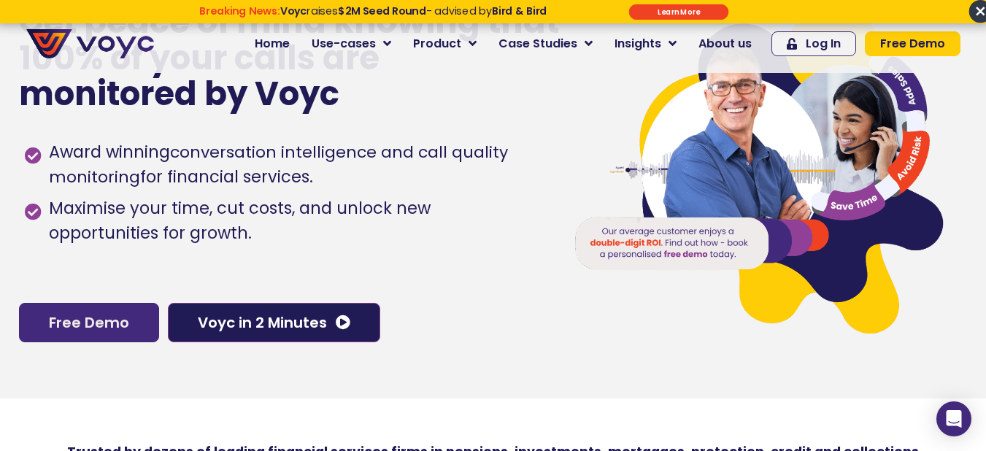 This screenshot has width=986, height=451. What do you see at coordinates (290, 58) in the screenshot?
I see `p: Get peace of mind knowing that 100% of your calls are monitored by Voyc` at bounding box center [290, 58].